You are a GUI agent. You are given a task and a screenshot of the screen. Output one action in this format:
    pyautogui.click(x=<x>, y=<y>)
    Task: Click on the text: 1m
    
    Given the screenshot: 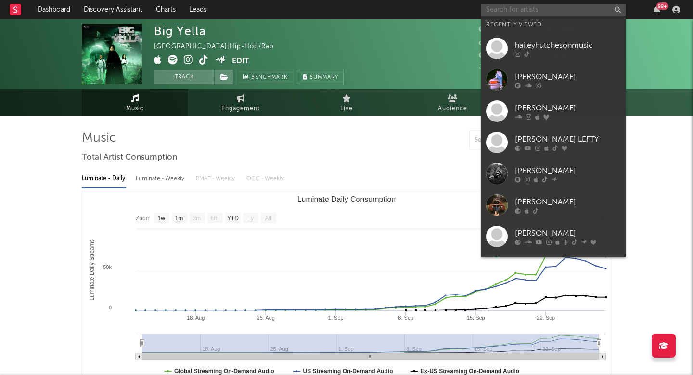 What is the action you would take?
    pyautogui.click(x=179, y=218)
    